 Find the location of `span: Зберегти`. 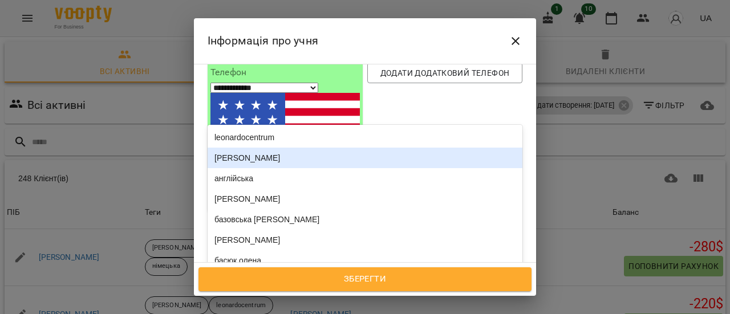

span: Зберегти is located at coordinates (365, 279).